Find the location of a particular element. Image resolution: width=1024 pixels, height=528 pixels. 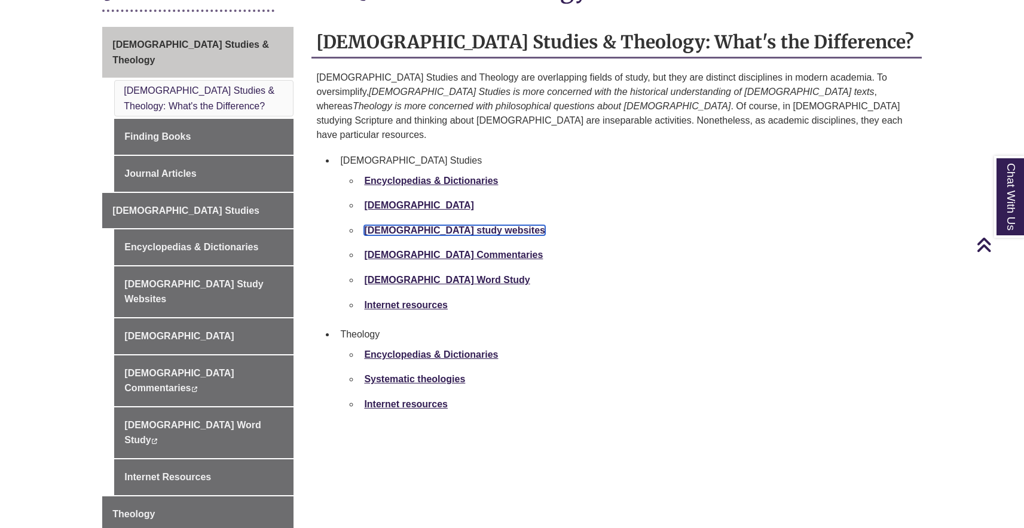

a: Internet Resources is located at coordinates (204, 478).